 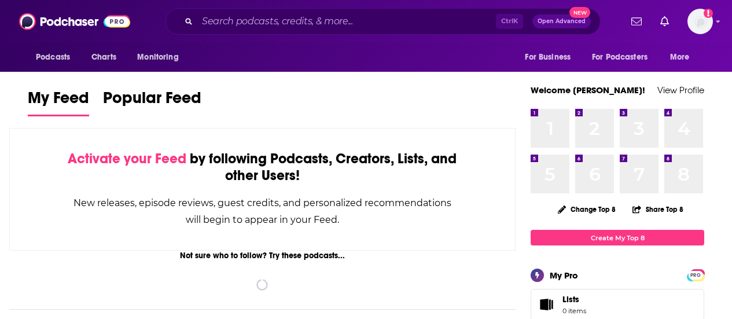 I want to click on div: Search podcasts, credits, & more..., so click(x=383, y=21).